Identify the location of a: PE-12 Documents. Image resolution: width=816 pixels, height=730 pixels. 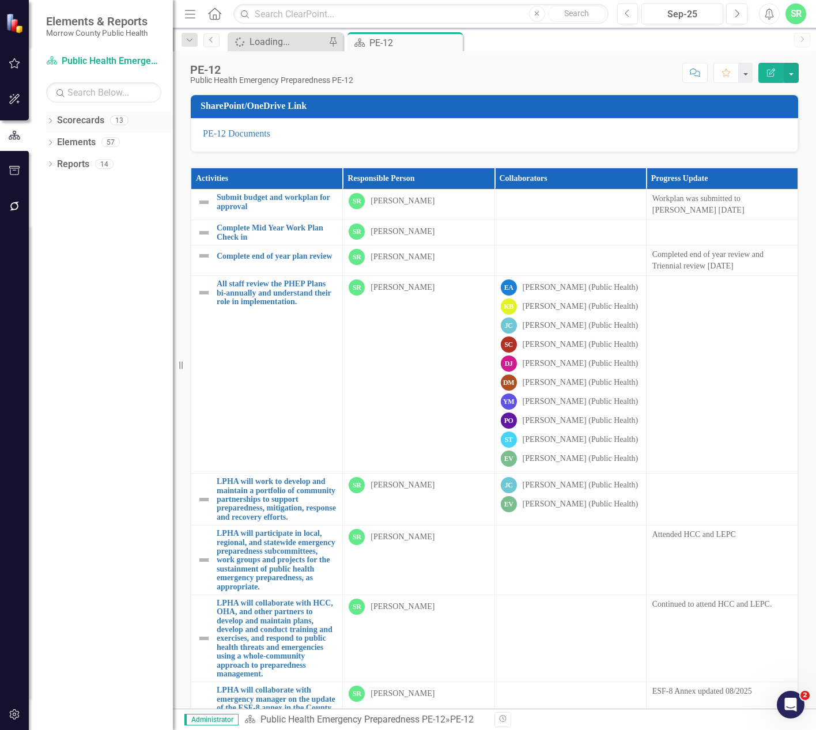
(236, 133).